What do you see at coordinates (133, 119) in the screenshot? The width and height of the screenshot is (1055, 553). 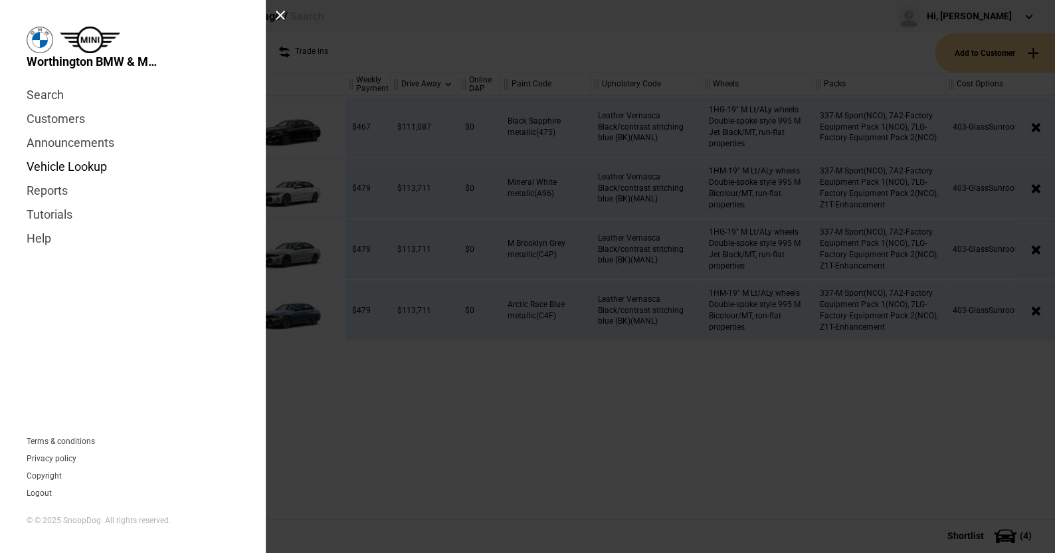 I see `a: Customers` at bounding box center [133, 119].